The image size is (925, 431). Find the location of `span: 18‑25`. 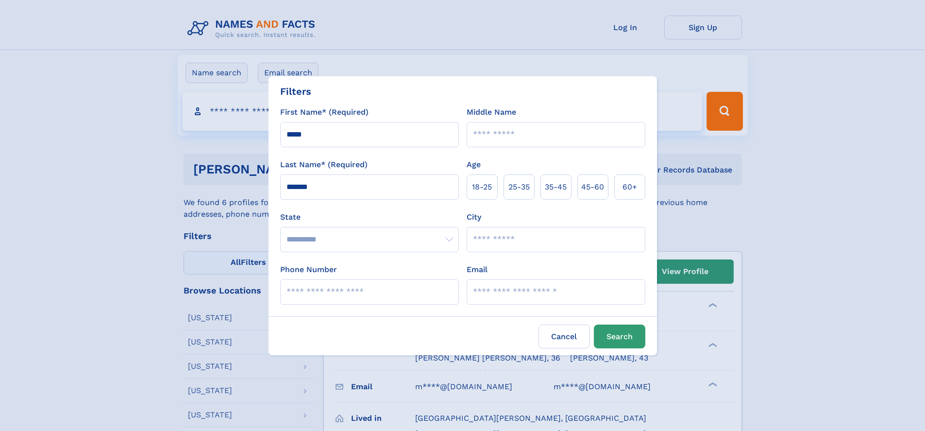

span: 18‑25 is located at coordinates (482, 187).